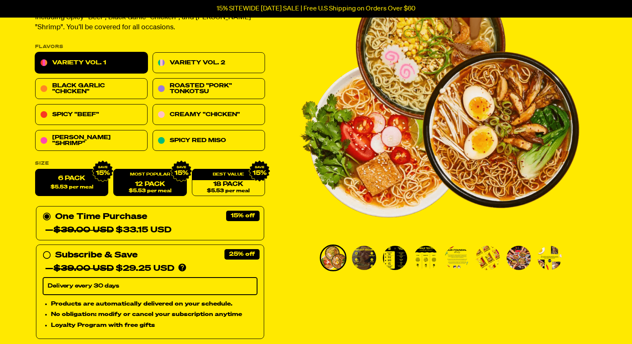 This screenshot has height=344, width=632. Describe the element at coordinates (488, 258) in the screenshot. I see `li: Go to slide 6` at that location.